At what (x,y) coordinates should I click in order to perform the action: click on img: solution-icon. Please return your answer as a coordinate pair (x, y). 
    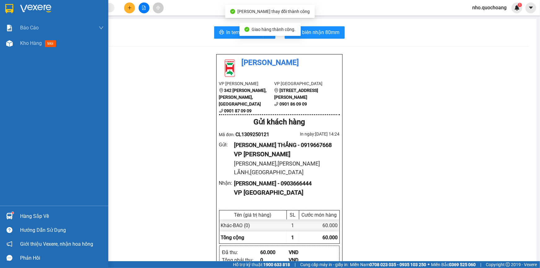
    Looking at the image, I should click on (9, 28).